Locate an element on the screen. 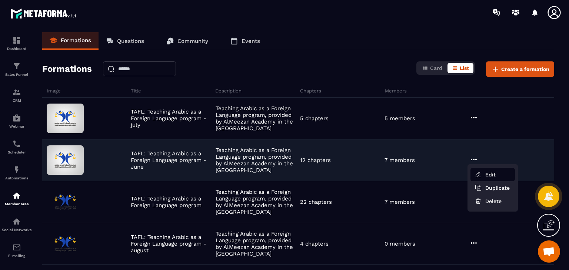  p: Webinar is located at coordinates (17, 126).